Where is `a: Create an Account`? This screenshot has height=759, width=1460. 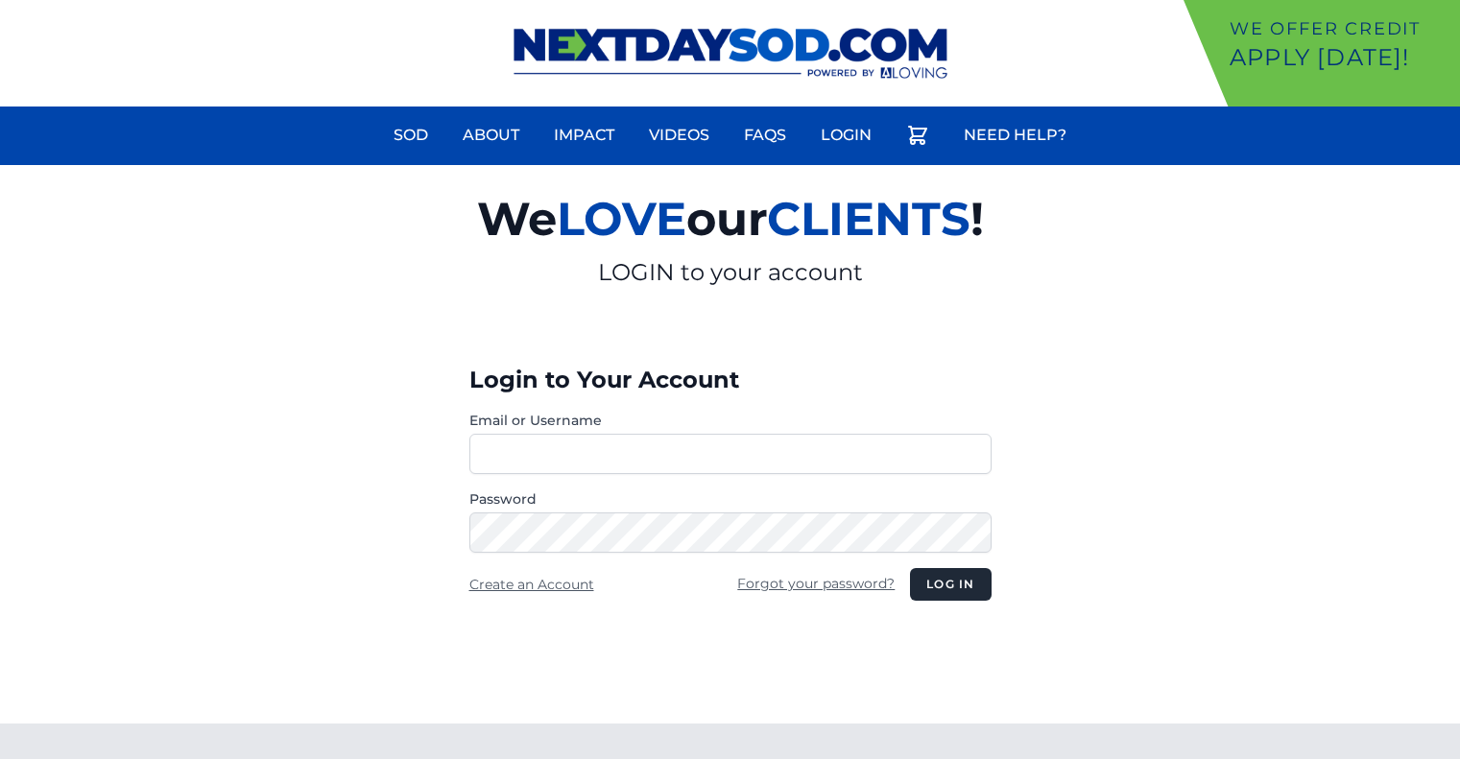
a: Create an Account is located at coordinates (532, 585).